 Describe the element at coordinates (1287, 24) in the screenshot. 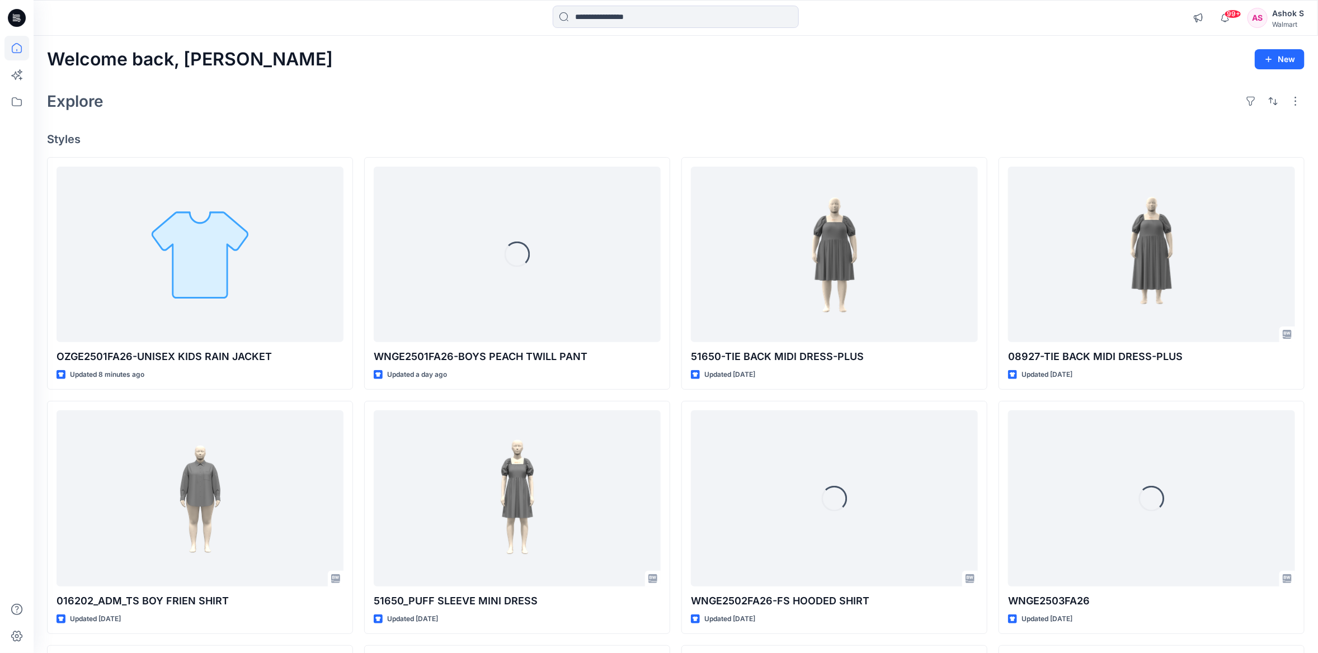

I see `div: Walmart` at that location.